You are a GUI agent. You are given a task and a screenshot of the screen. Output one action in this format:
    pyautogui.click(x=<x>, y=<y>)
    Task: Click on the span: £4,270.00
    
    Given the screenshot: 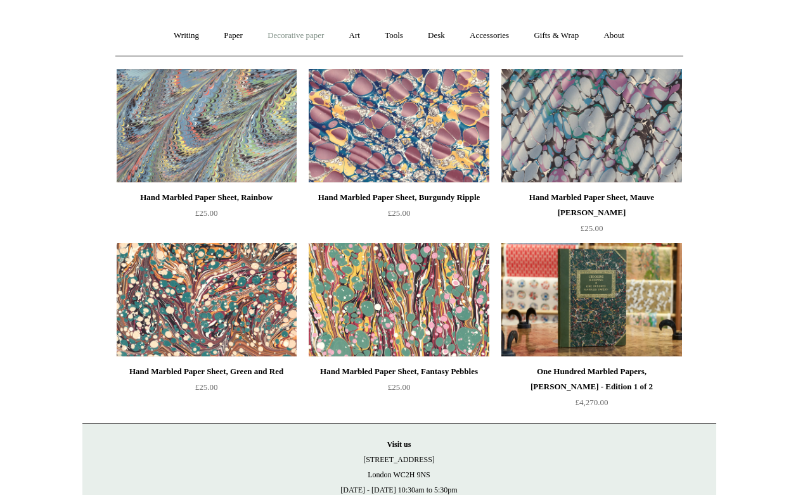 What is the action you would take?
    pyautogui.click(x=592, y=402)
    